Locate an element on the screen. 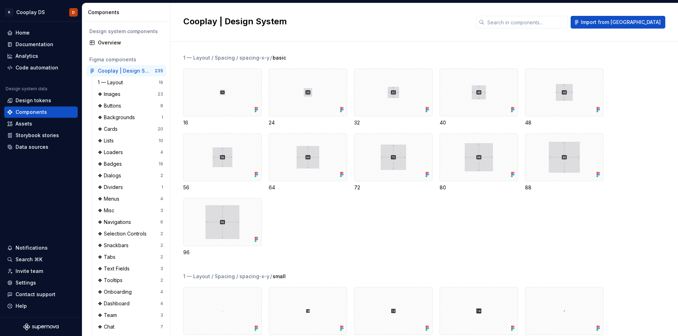 The width and height of the screenshot is (678, 336). div: 56 is located at coordinates (222, 162).